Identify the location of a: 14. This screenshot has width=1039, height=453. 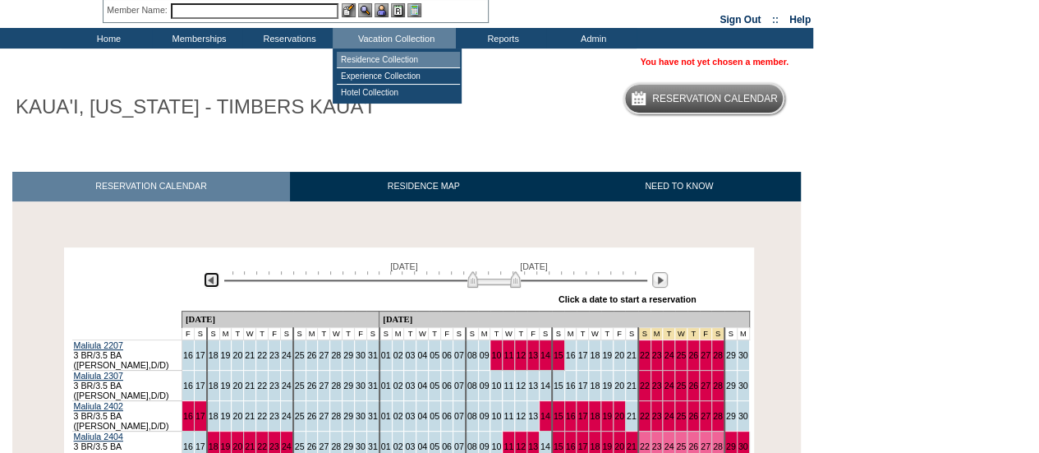
(545, 385).